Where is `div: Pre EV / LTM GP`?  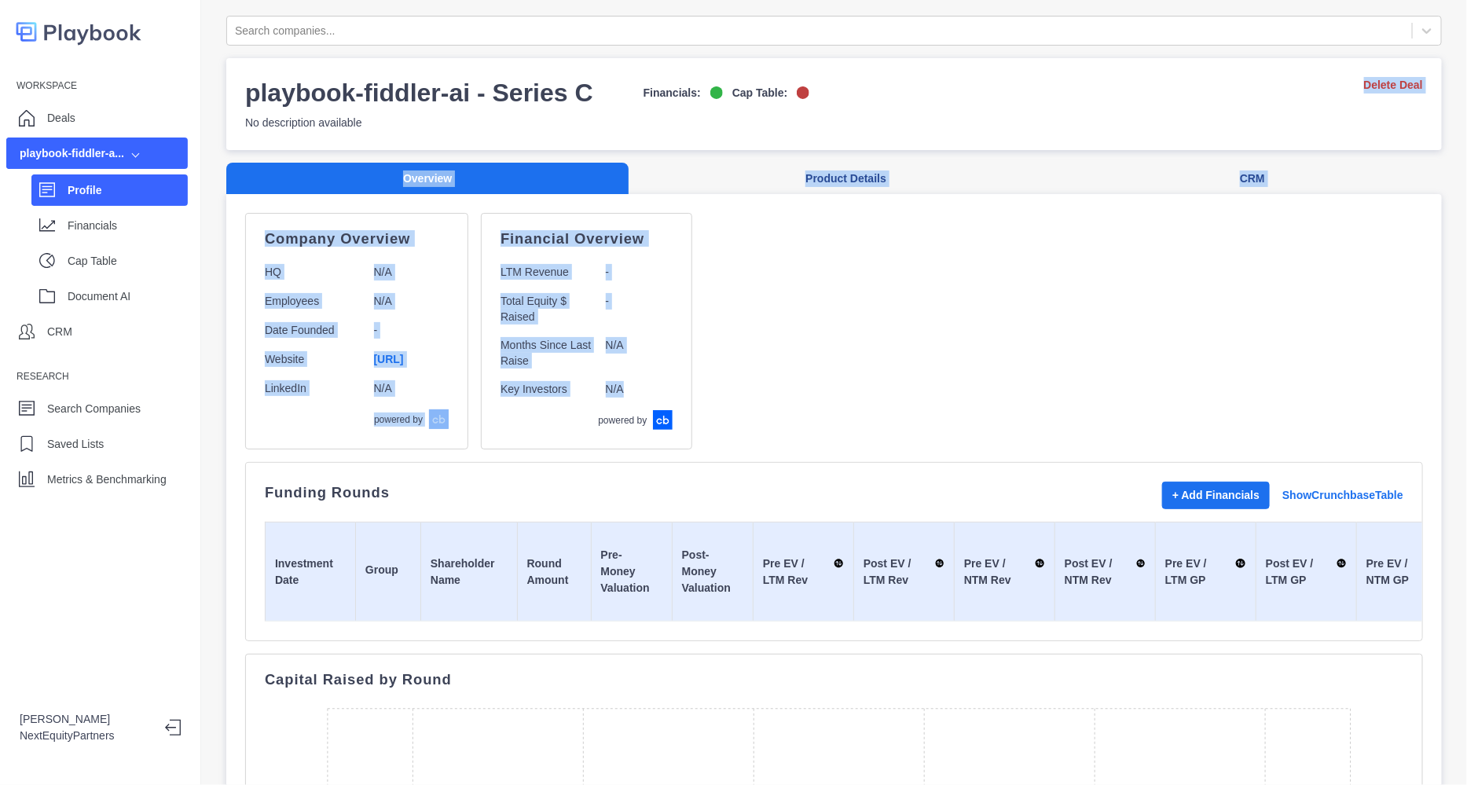 div: Pre EV / LTM GP is located at coordinates (1205, 572).